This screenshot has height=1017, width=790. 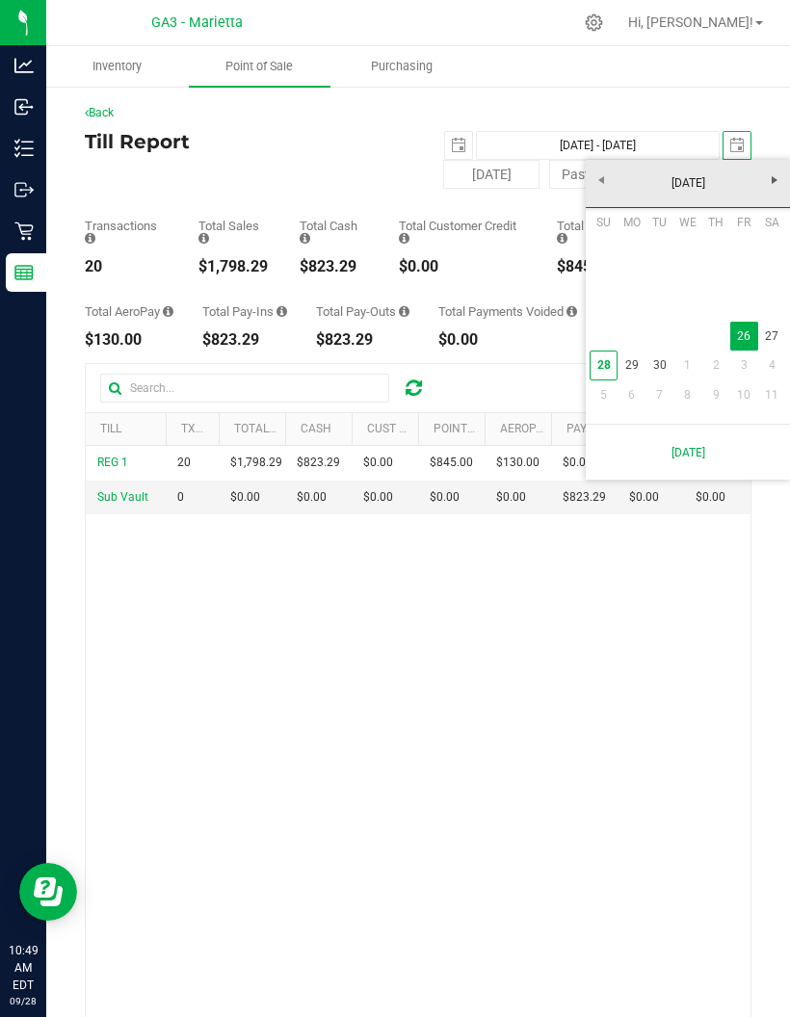 What do you see at coordinates (744, 365) in the screenshot?
I see `a: 3` at bounding box center [744, 365].